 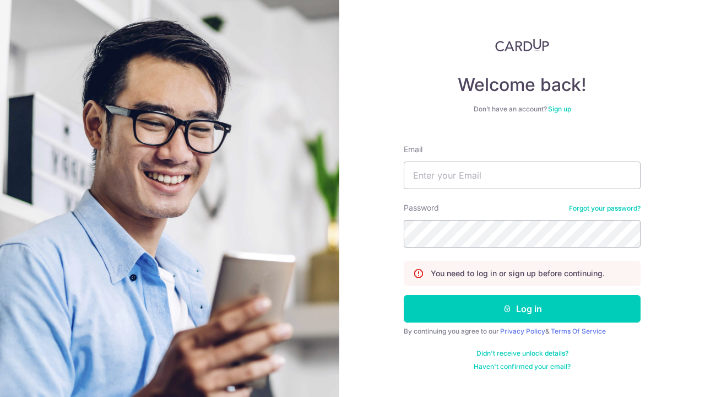 What do you see at coordinates (522, 331) in the screenshot?
I see `div: By continuing you agree to our &` at bounding box center [522, 331].